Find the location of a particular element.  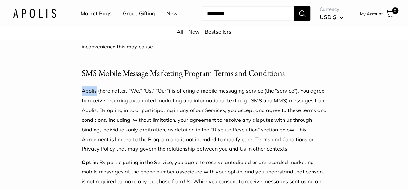

a: Market Bags is located at coordinates (96, 14).